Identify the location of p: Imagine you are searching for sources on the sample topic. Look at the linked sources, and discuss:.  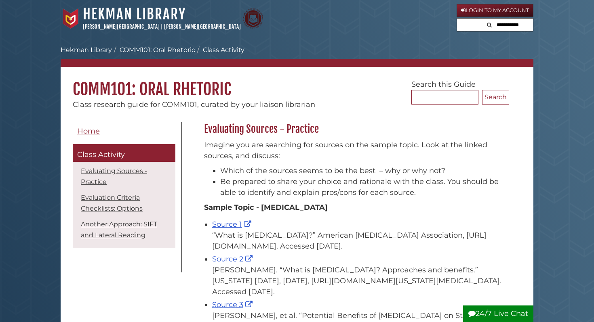
(354, 151).